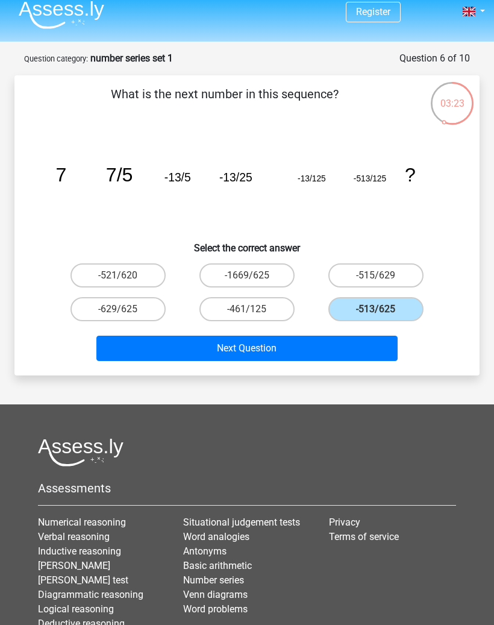 This screenshot has width=494, height=625. What do you see at coordinates (247, 309) in the screenshot?
I see `label: -461/125` at bounding box center [247, 309].